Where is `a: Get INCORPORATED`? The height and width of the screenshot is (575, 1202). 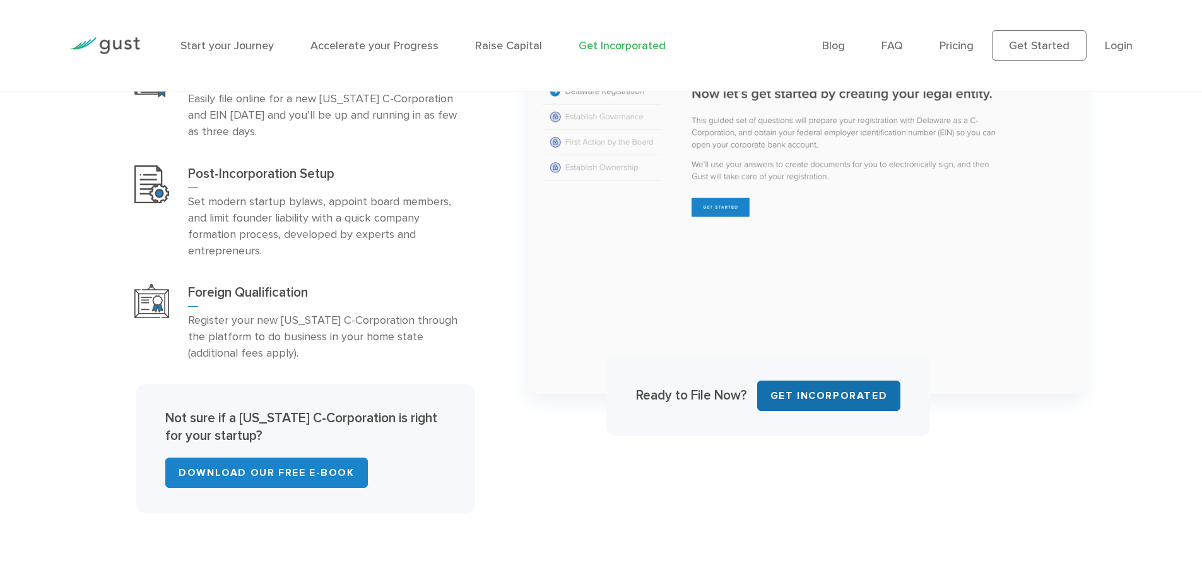 a: Get INCORPORATED is located at coordinates (829, 396).